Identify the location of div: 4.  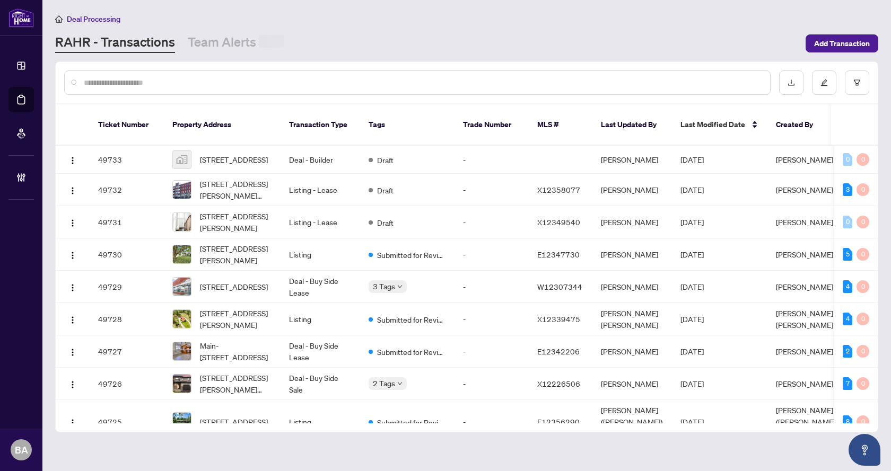
(847, 287).